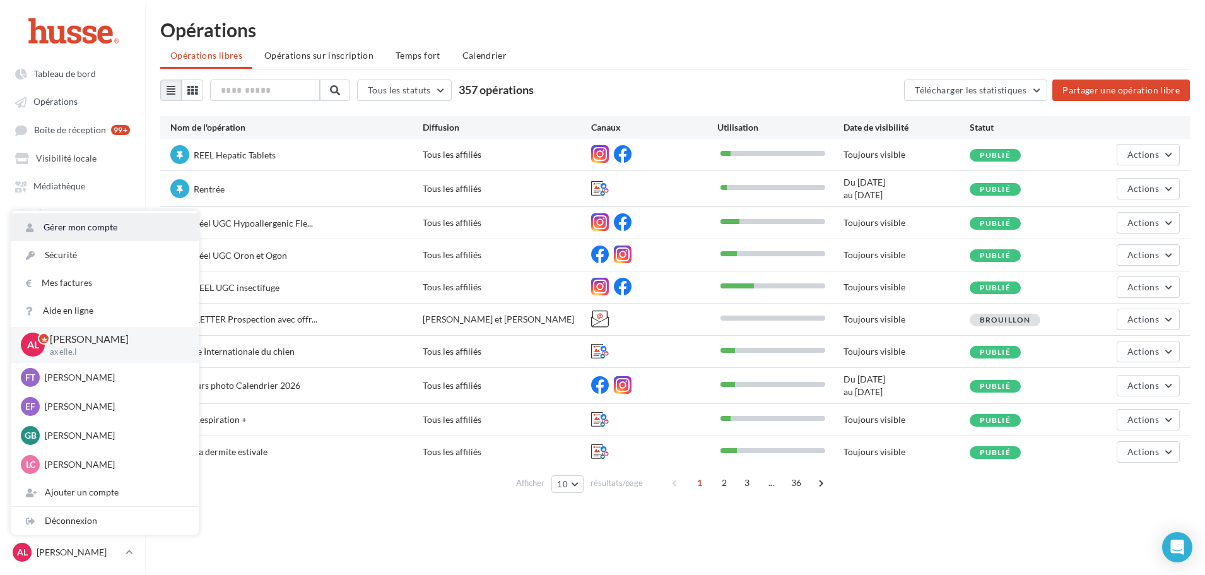 Image resolution: width=1205 pixels, height=575 pixels. What do you see at coordinates (1005, 319) in the screenshot?
I see `span: Brouillon` at bounding box center [1005, 319].